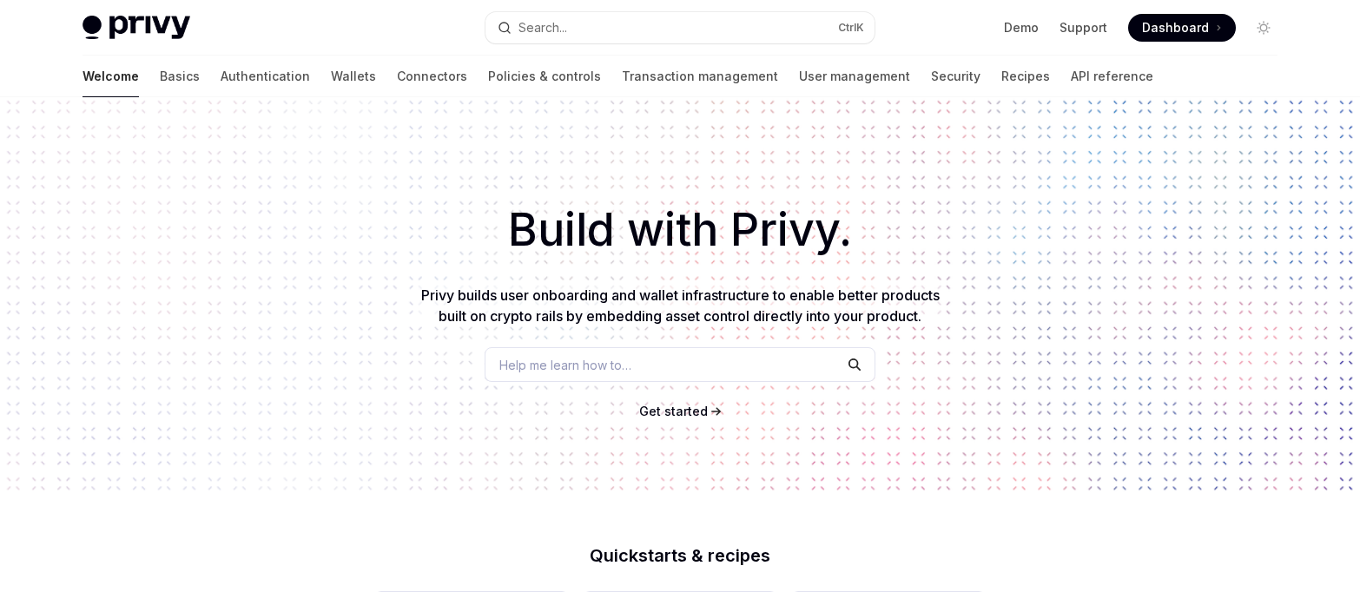  Describe the element at coordinates (432, 76) in the screenshot. I see `a: Connectors` at that location.